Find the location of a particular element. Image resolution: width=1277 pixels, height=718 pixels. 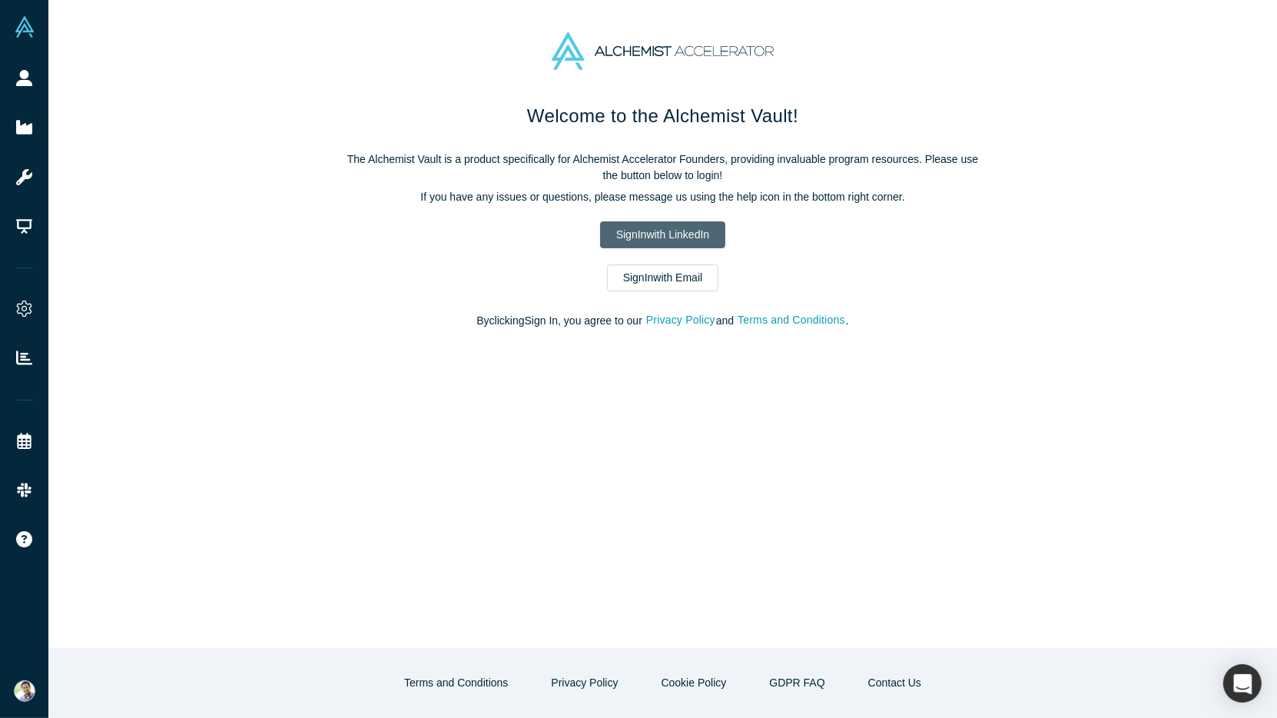

button: Cookie Policy is located at coordinates (694, 682).